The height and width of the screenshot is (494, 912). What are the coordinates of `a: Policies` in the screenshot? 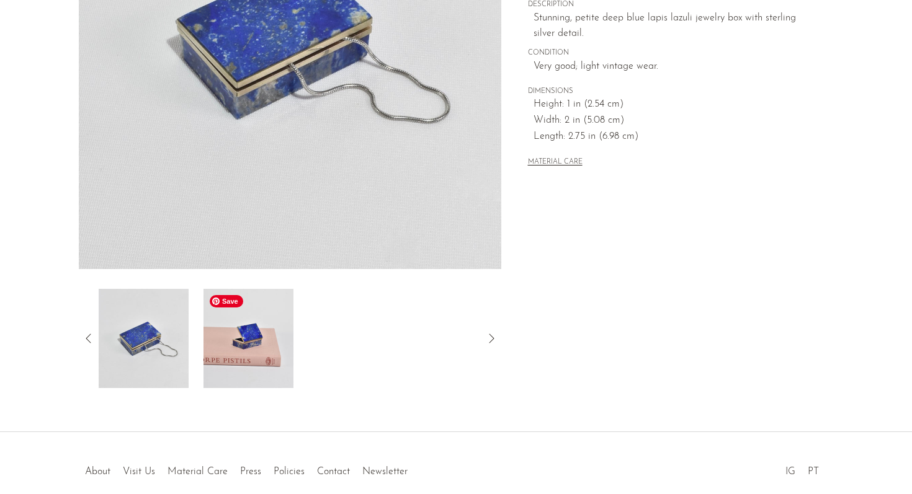 It's located at (289, 472).